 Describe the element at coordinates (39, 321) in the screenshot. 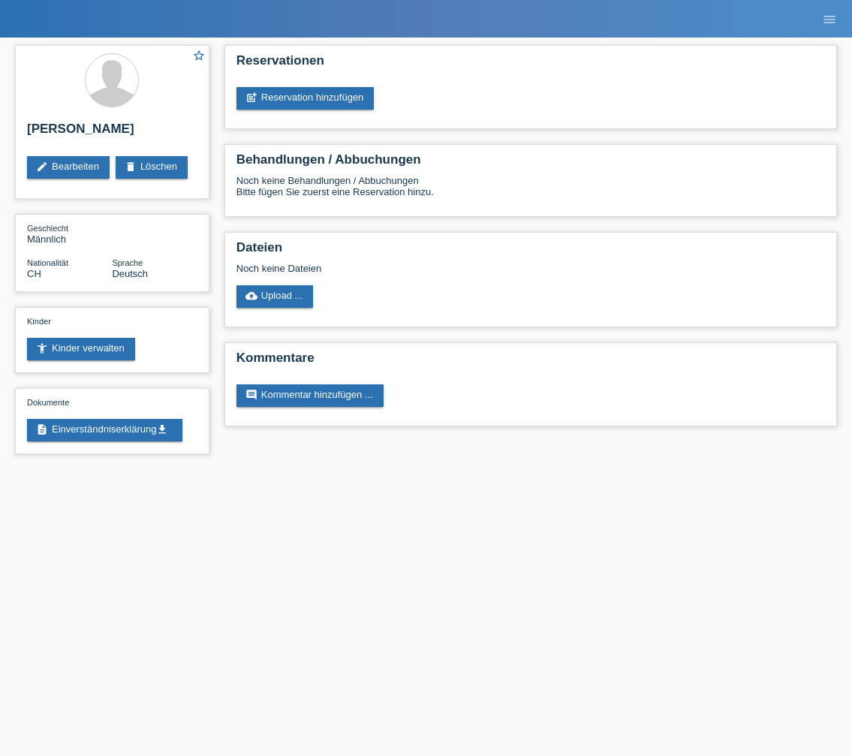

I see `span: Kinder` at that location.